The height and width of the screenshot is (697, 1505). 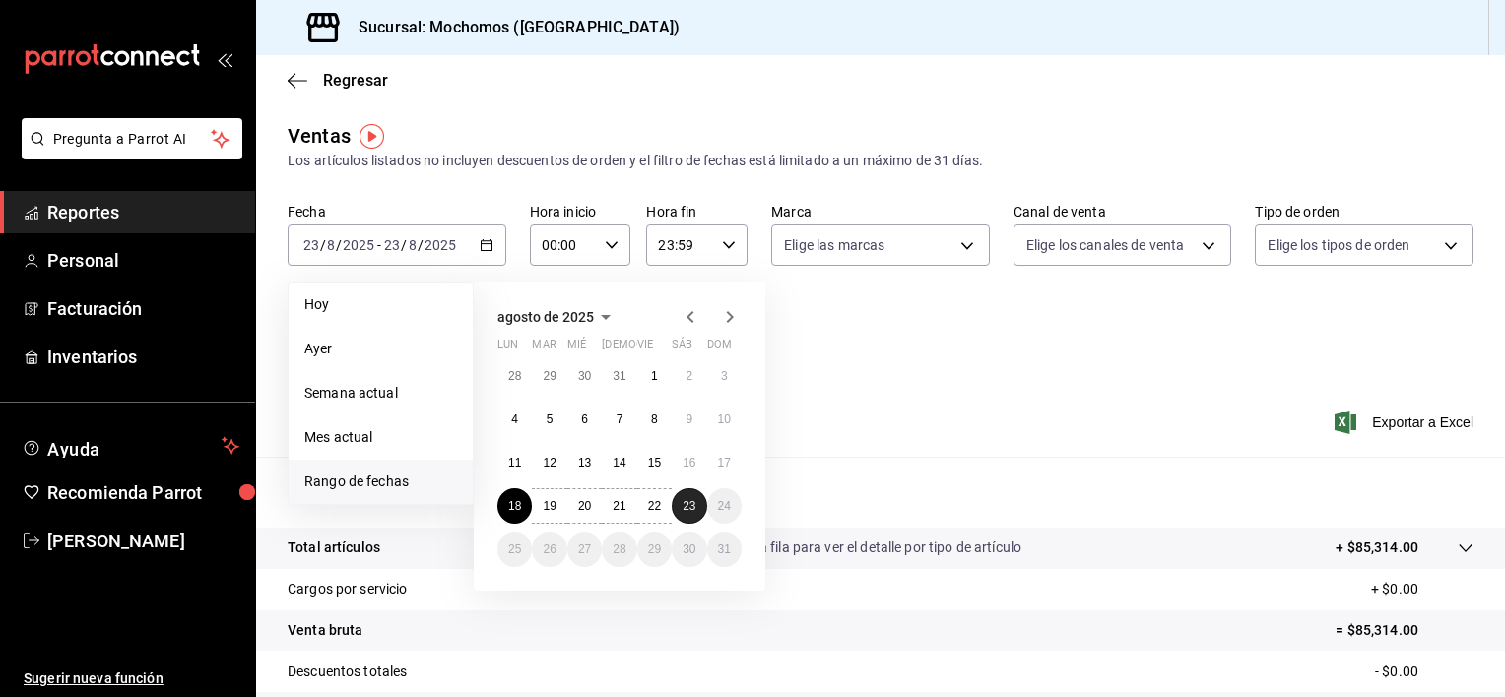 What do you see at coordinates (1405, 630) in the screenshot?
I see `p: = $85,314.00` at bounding box center [1405, 630].